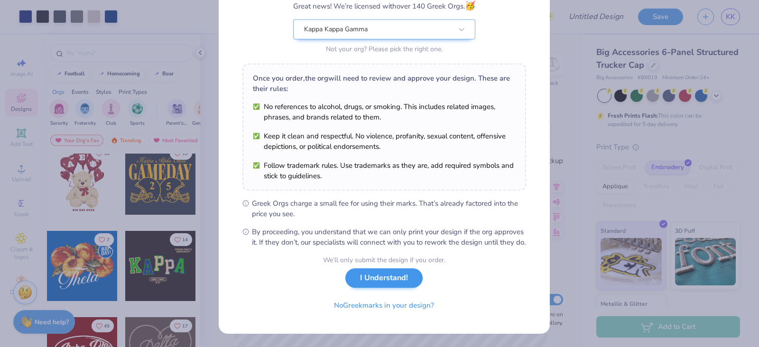 This screenshot has height=347, width=759. I want to click on li: Keep it clean and respectful. No violence, profanity, sexual content, offensive depictions, or po..., so click(384, 141).